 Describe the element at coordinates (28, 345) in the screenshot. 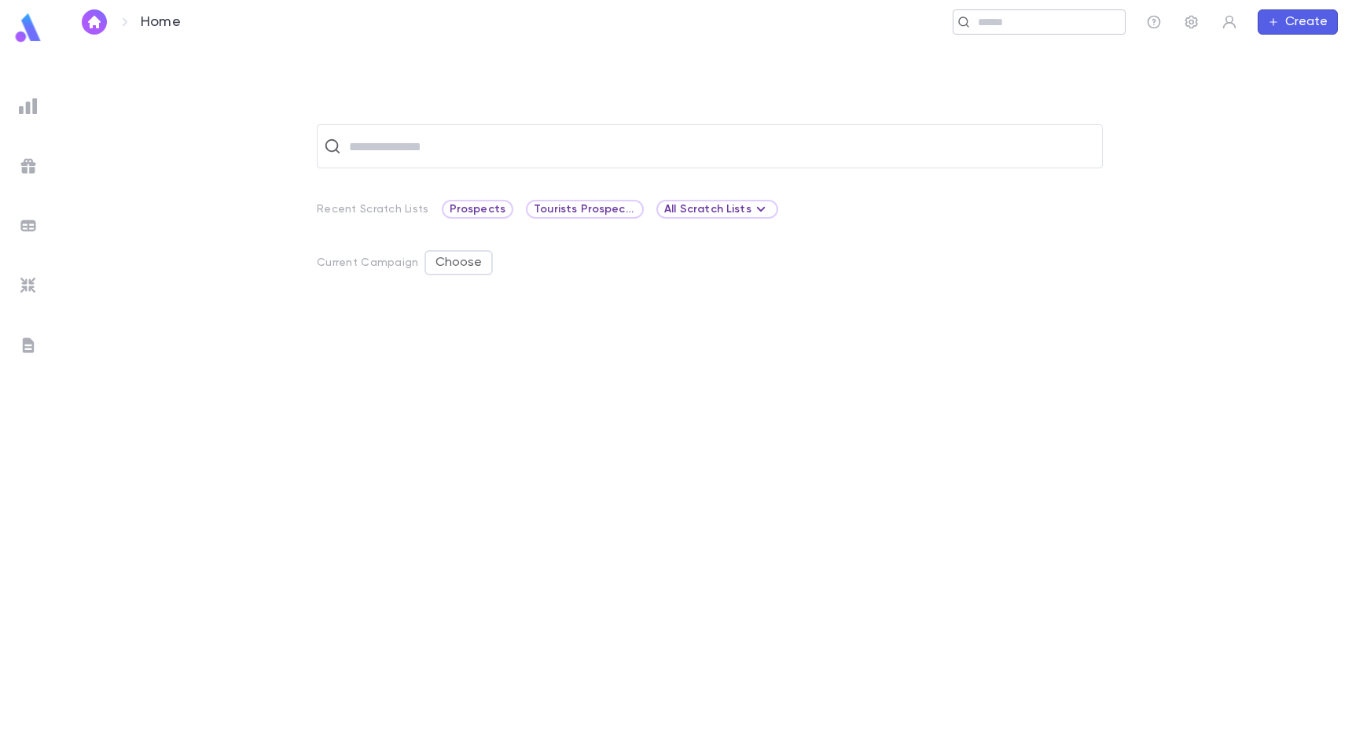

I see `img: letters_grey.7941b92b52307dd3b8a917253454ce1c.svg` at that location.